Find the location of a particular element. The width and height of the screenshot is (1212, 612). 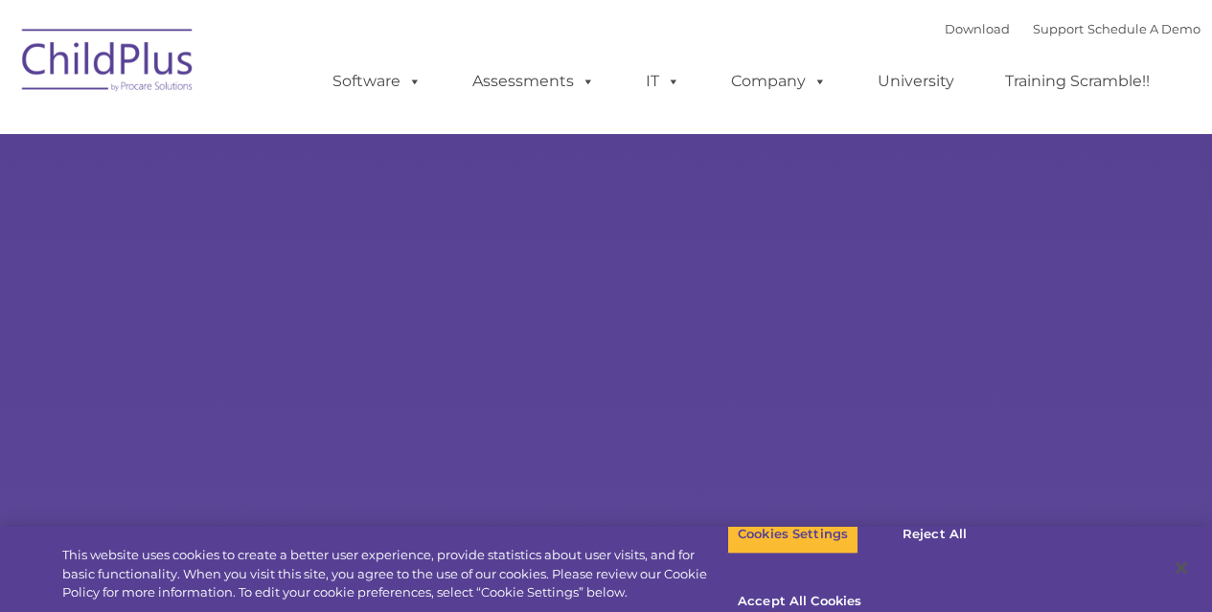

div: This website uses cookies to create a better user experience, provide statistics about user visit... is located at coordinates (395, 574).